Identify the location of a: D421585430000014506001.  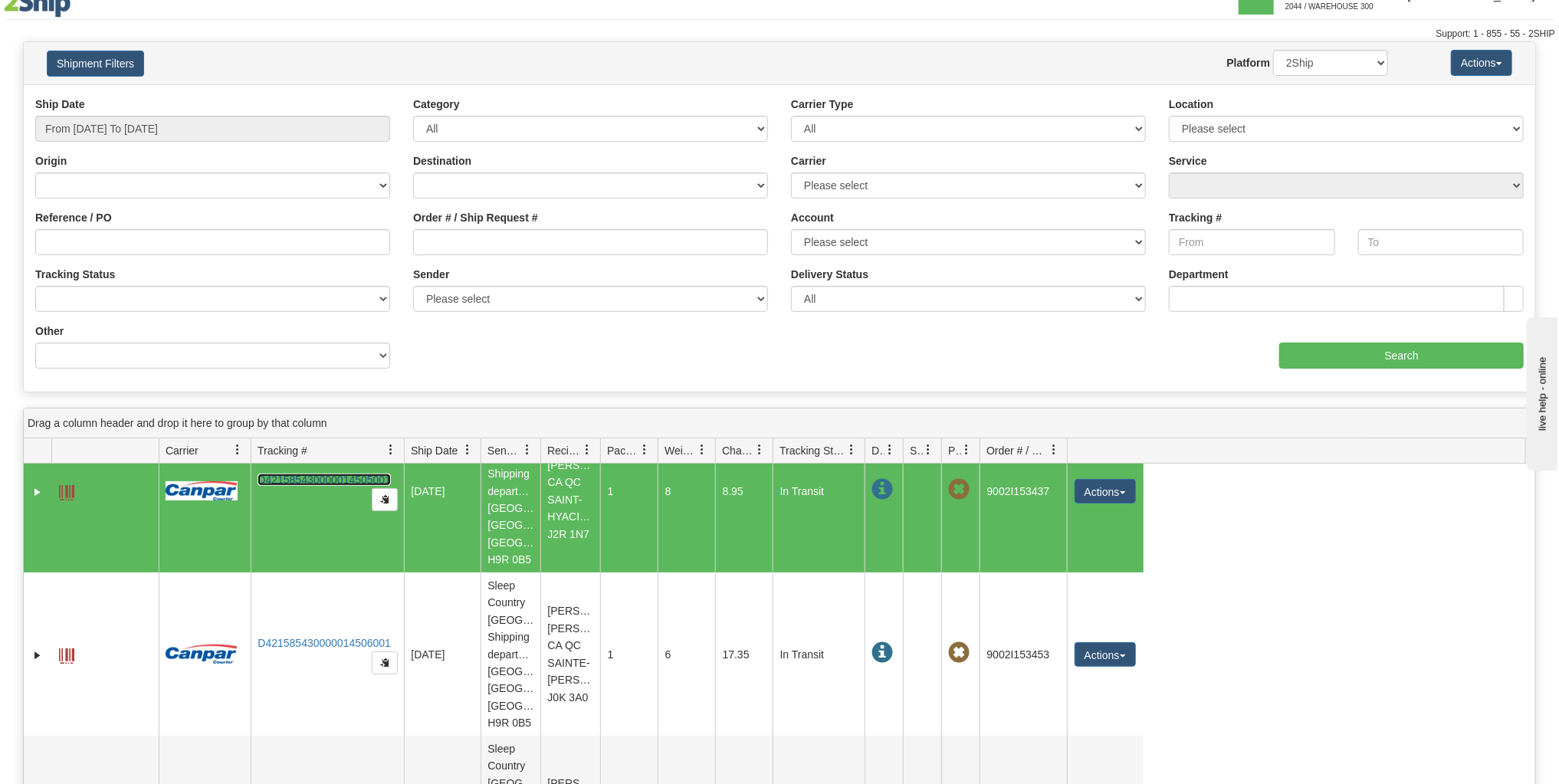
(325, 643).